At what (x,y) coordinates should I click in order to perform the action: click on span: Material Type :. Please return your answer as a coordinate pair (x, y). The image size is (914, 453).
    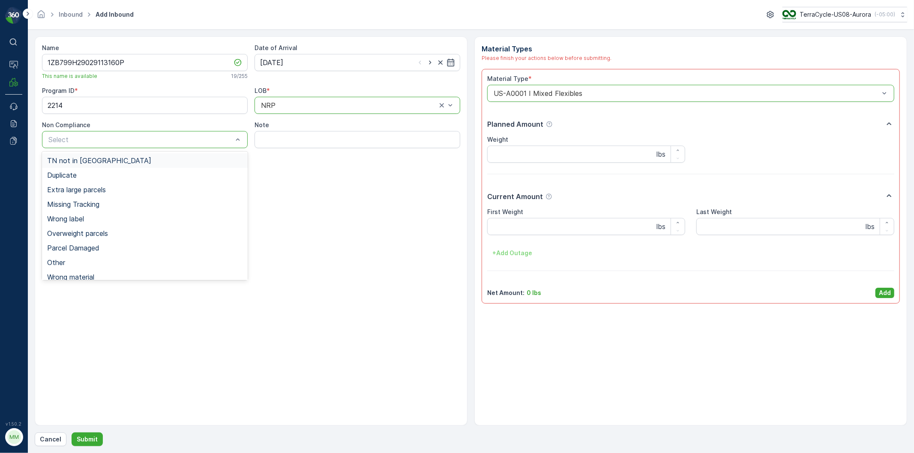
    Looking at the image, I should click on (30, 186).